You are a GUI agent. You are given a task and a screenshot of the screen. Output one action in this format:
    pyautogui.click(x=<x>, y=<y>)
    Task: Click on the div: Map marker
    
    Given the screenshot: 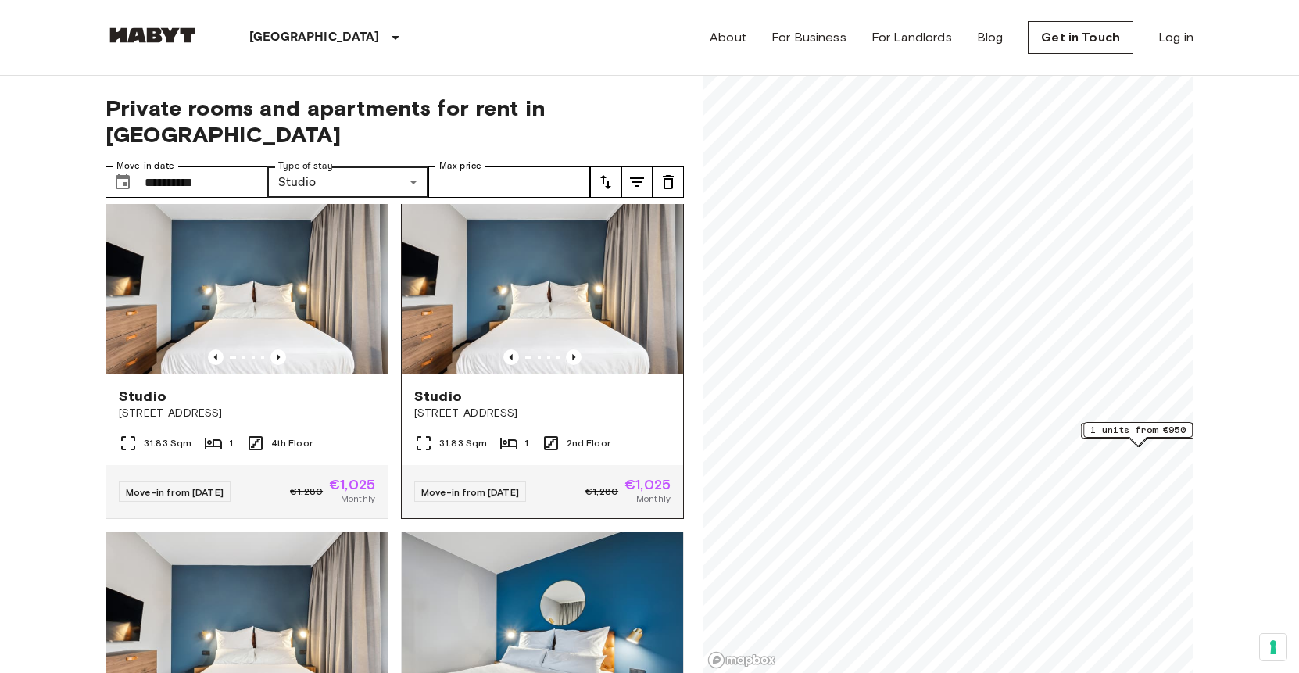 What is the action you would take?
    pyautogui.click(x=1138, y=434)
    